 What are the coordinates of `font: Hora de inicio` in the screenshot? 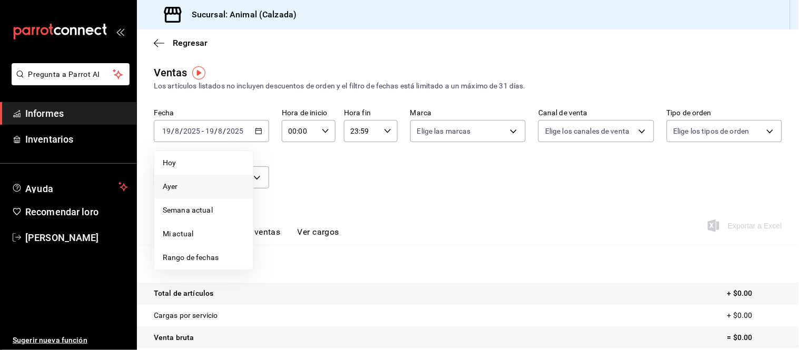 It's located at (304, 113).